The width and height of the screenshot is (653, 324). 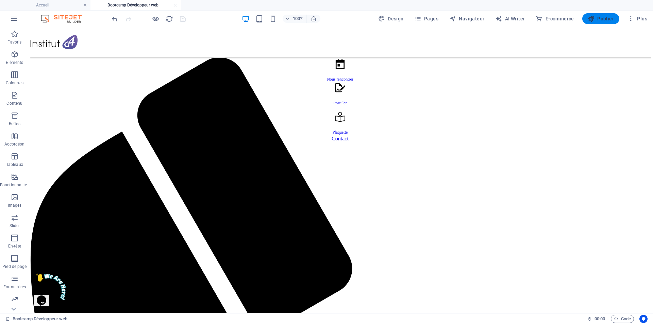 What do you see at coordinates (391, 19) in the screenshot?
I see `span: Design` at bounding box center [391, 19].